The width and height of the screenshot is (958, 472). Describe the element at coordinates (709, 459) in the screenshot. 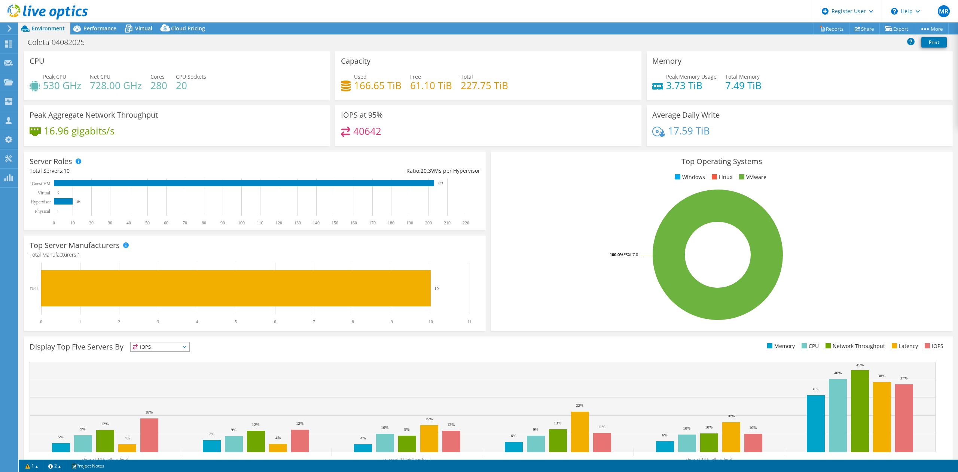

I see `text: sjo-esxi-14.intelbras.local` at that location.